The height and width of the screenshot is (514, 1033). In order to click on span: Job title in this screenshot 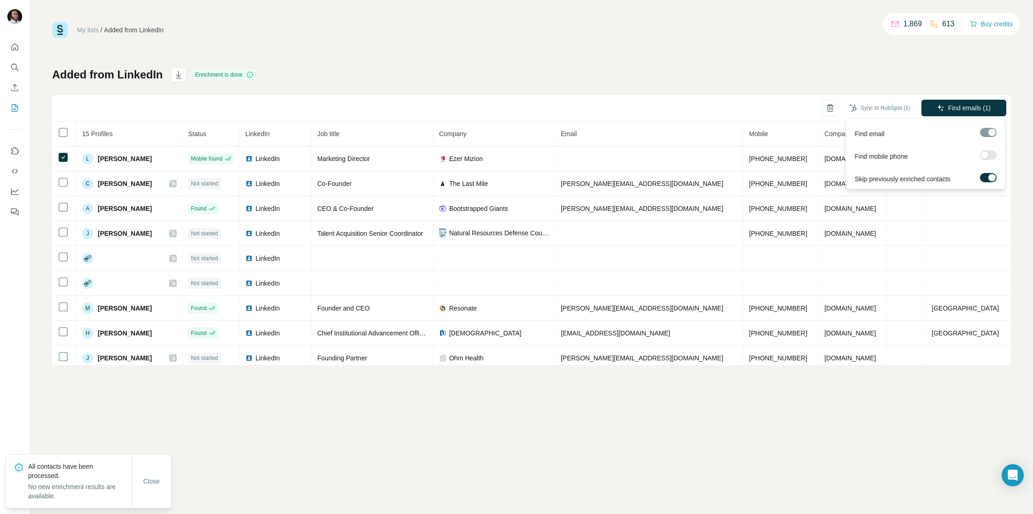, I will do `click(328, 134)`.